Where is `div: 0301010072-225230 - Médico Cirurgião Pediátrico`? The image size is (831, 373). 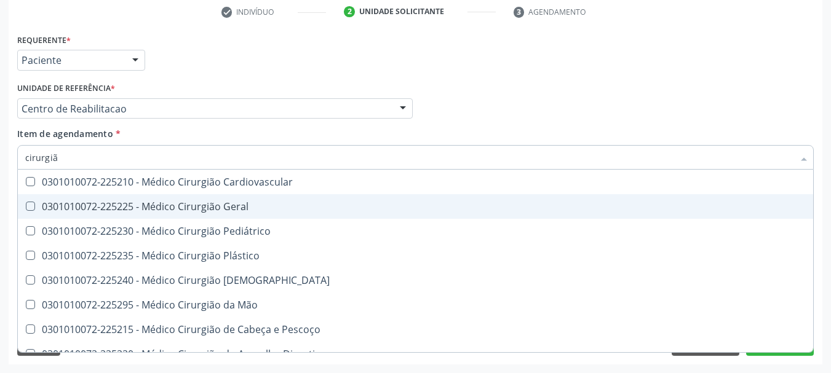
div: 0301010072-225230 - Médico Cirurgião Pediátrico is located at coordinates (415, 231).